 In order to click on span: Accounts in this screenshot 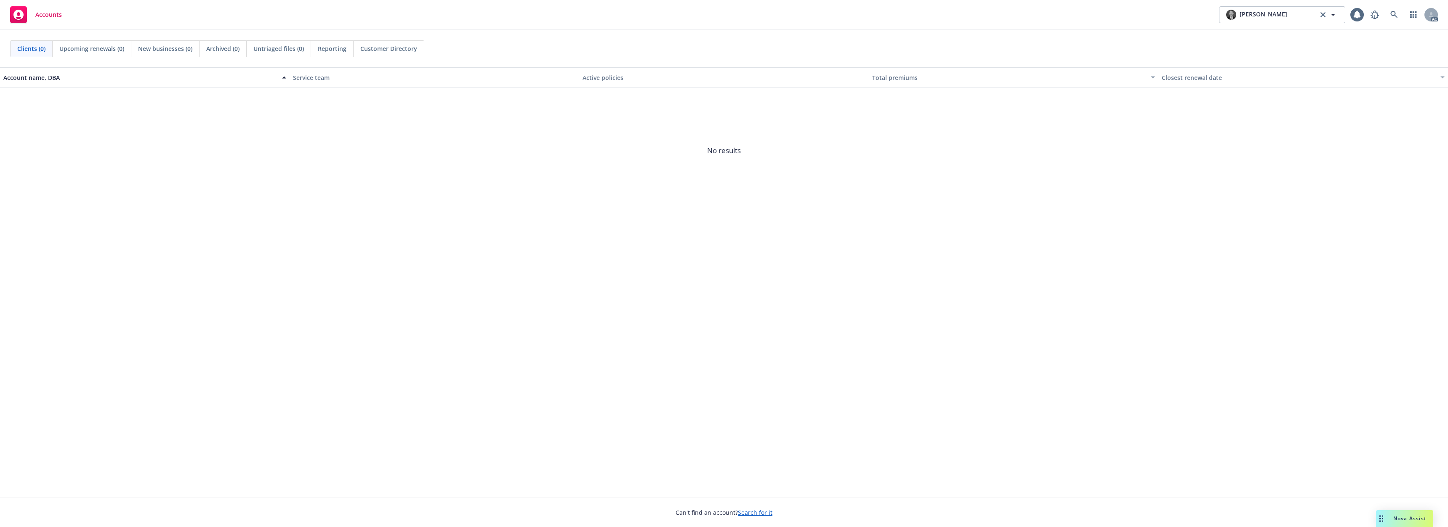, I will do `click(48, 15)`.